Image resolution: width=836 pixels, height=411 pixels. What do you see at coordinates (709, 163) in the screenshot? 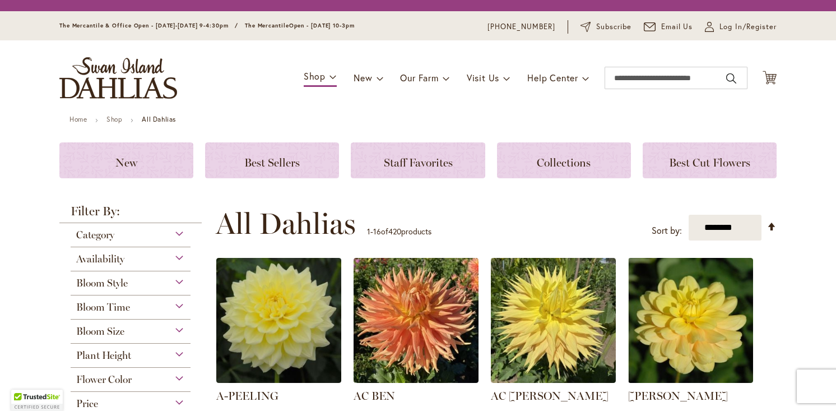
I see `span: Best Cut Flowers` at bounding box center [709, 163].